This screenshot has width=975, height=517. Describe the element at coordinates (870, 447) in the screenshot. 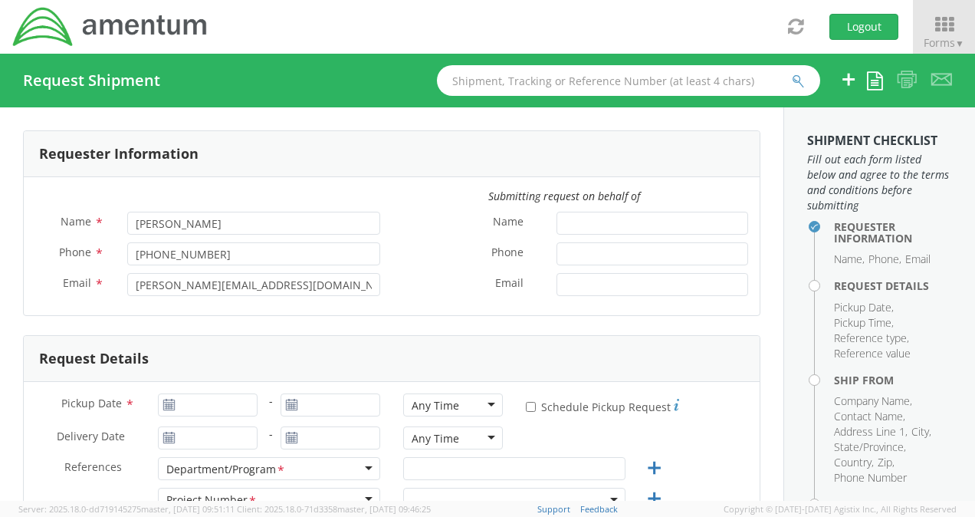

I see `li: State/Province` at that location.